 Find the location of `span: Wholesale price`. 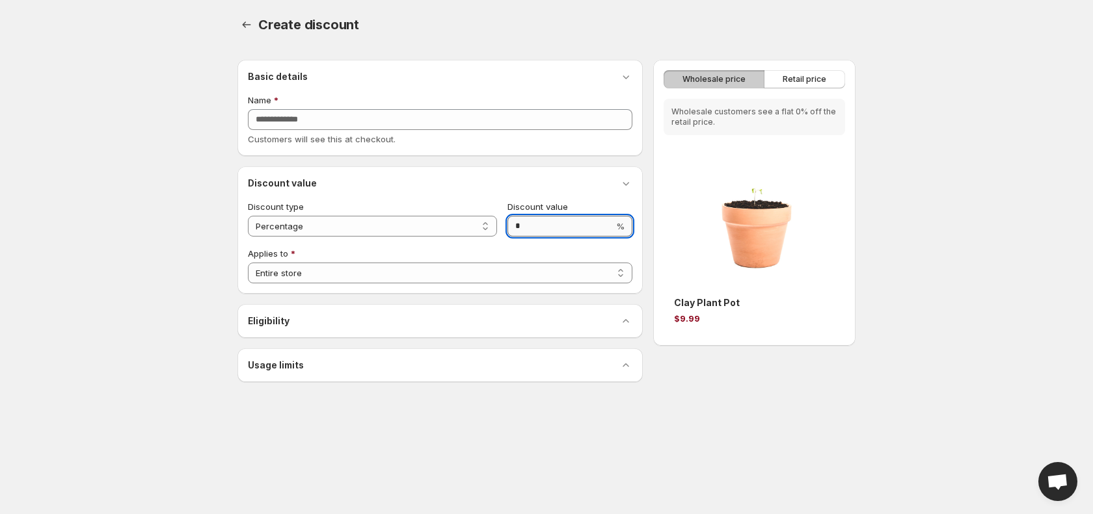

span: Wholesale price is located at coordinates (713, 79).